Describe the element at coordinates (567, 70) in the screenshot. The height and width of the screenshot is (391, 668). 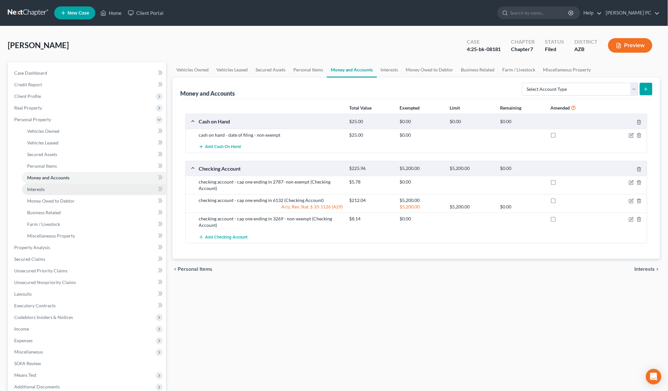
I see `a: Miscellaneous Property` at that location.